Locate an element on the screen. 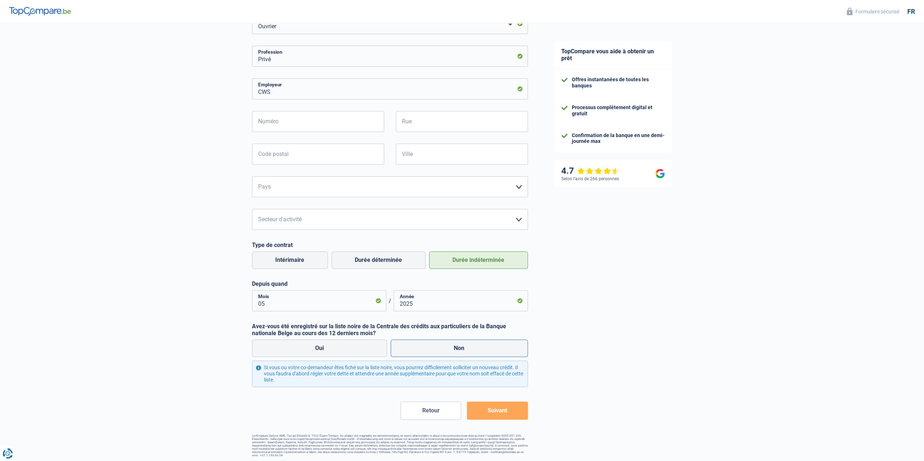 The image size is (924, 461). div: Selon l’avis de 266 personnes is located at coordinates (590, 179).